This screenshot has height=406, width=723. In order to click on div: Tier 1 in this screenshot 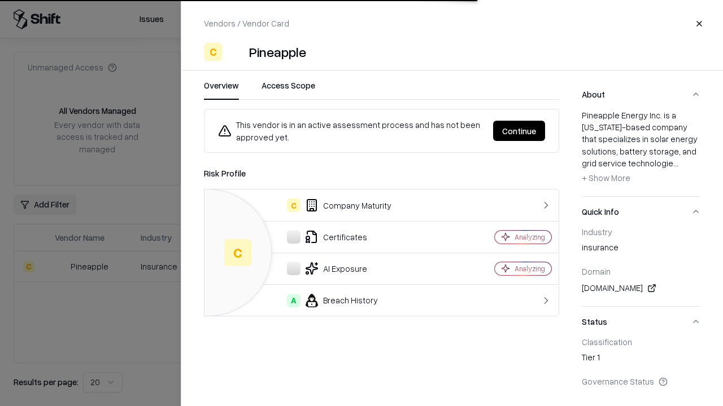, I will do `click(641, 360)`.